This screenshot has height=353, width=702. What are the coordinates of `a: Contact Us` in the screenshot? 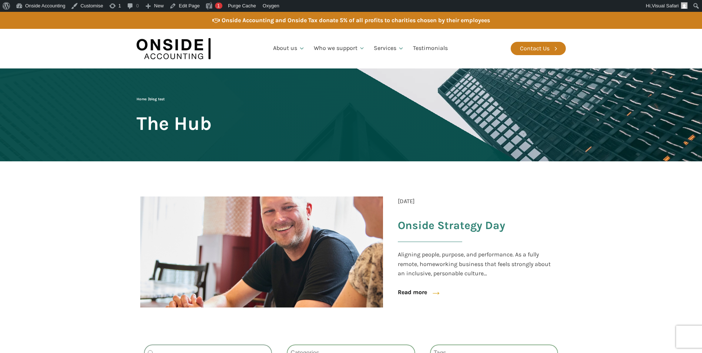 It's located at (538, 48).